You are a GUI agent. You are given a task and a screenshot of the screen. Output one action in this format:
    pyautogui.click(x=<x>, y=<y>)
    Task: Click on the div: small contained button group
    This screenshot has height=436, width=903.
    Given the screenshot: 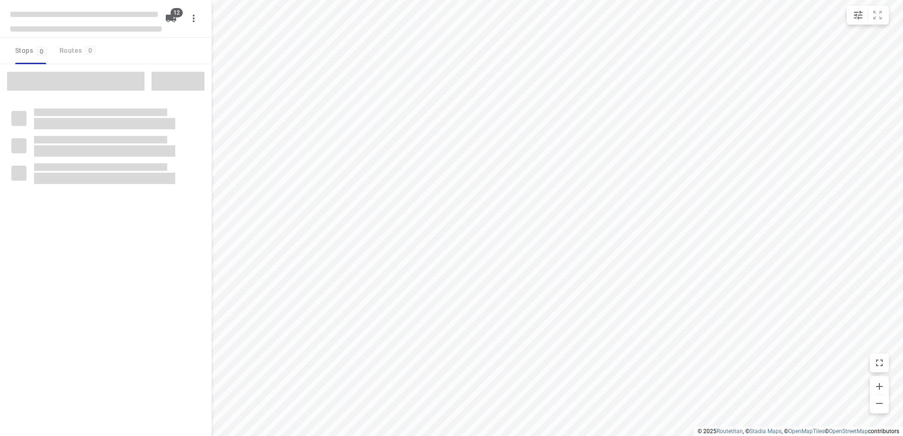 What is the action you would take?
    pyautogui.click(x=867, y=15)
    